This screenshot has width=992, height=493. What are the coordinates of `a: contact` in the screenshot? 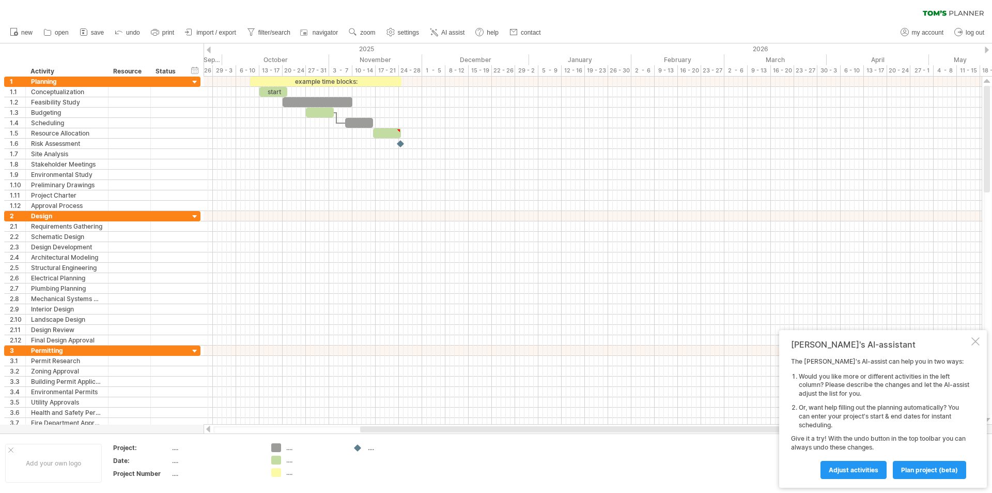 It's located at (526, 33).